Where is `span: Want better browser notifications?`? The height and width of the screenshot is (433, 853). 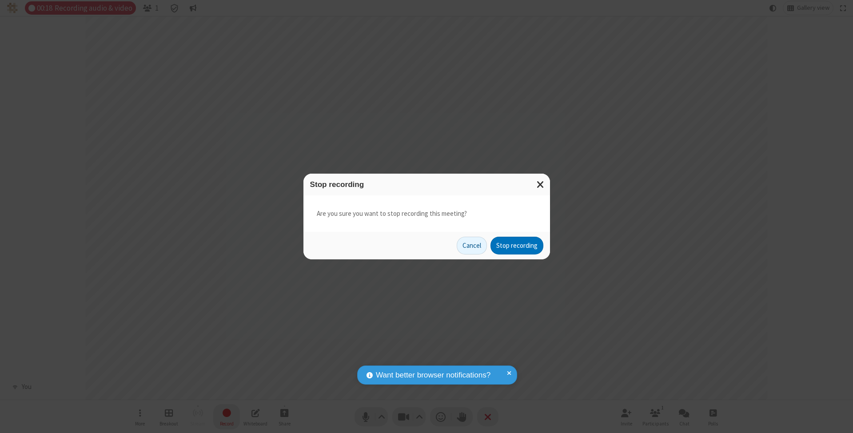 span: Want better browser notifications? is located at coordinates (433, 375).